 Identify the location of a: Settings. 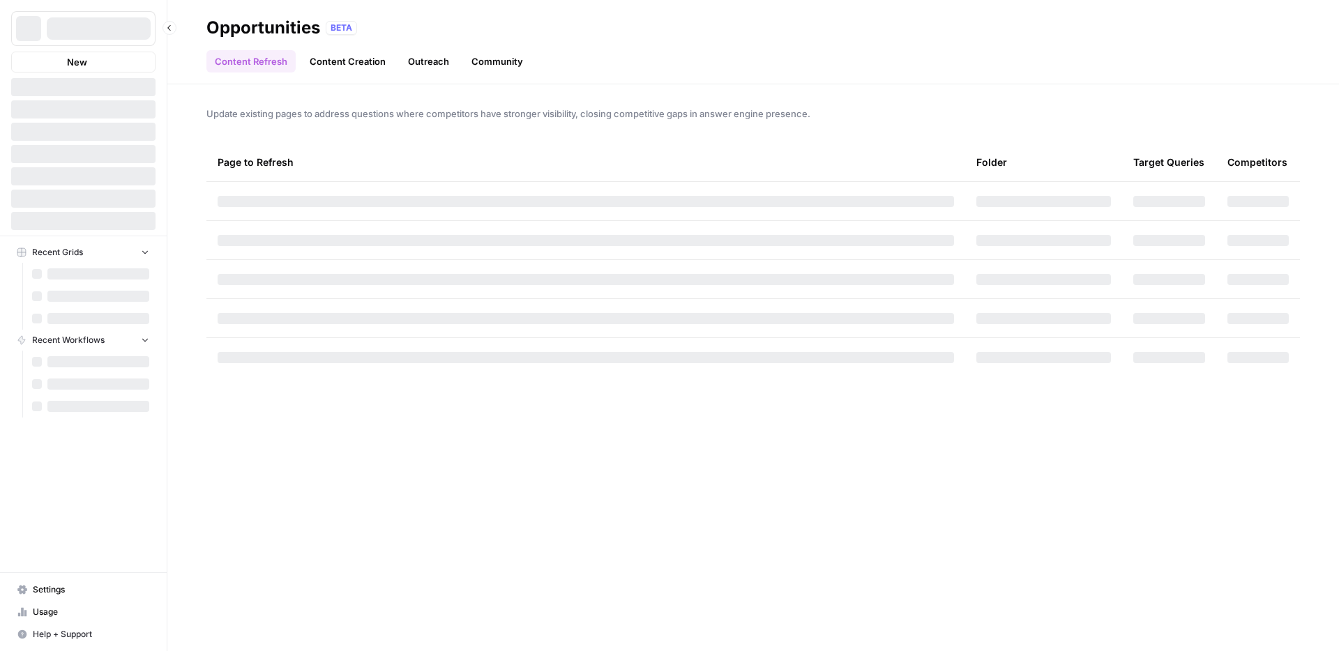
(83, 590).